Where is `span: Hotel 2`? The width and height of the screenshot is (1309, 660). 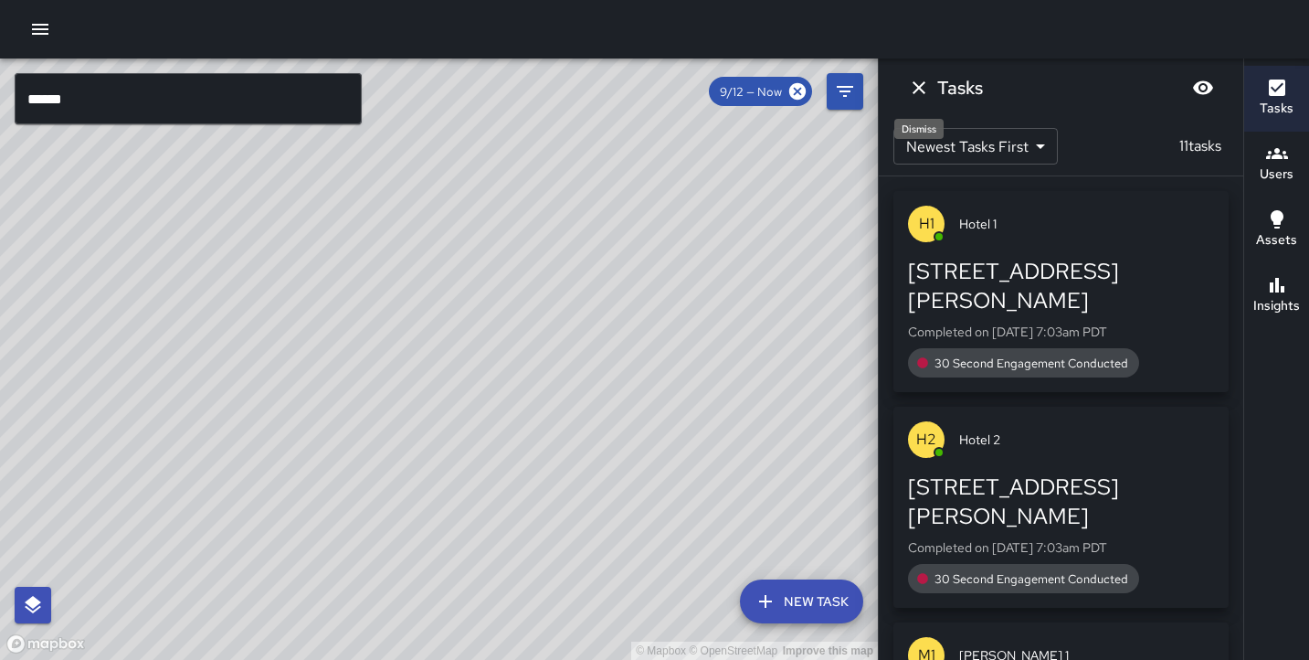
span: Hotel 2 is located at coordinates (1086, 439).